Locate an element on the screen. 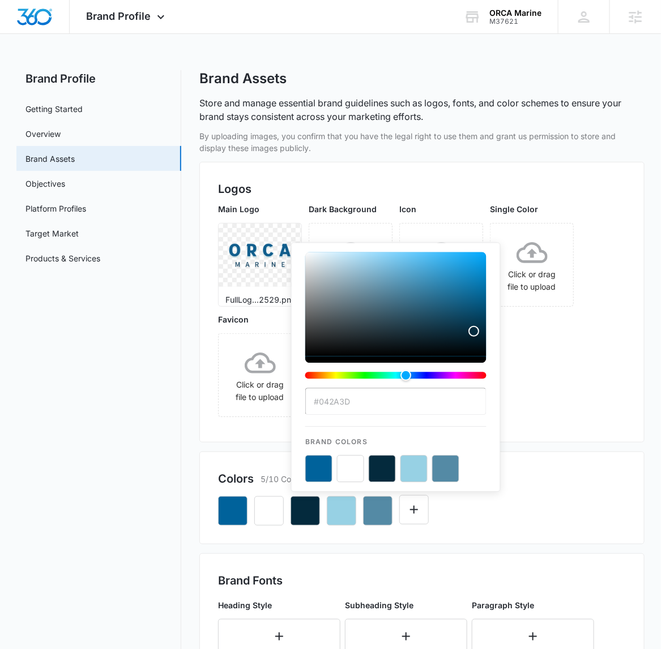 The height and width of the screenshot is (649, 661). a: Getting Started is located at coordinates (54, 109).